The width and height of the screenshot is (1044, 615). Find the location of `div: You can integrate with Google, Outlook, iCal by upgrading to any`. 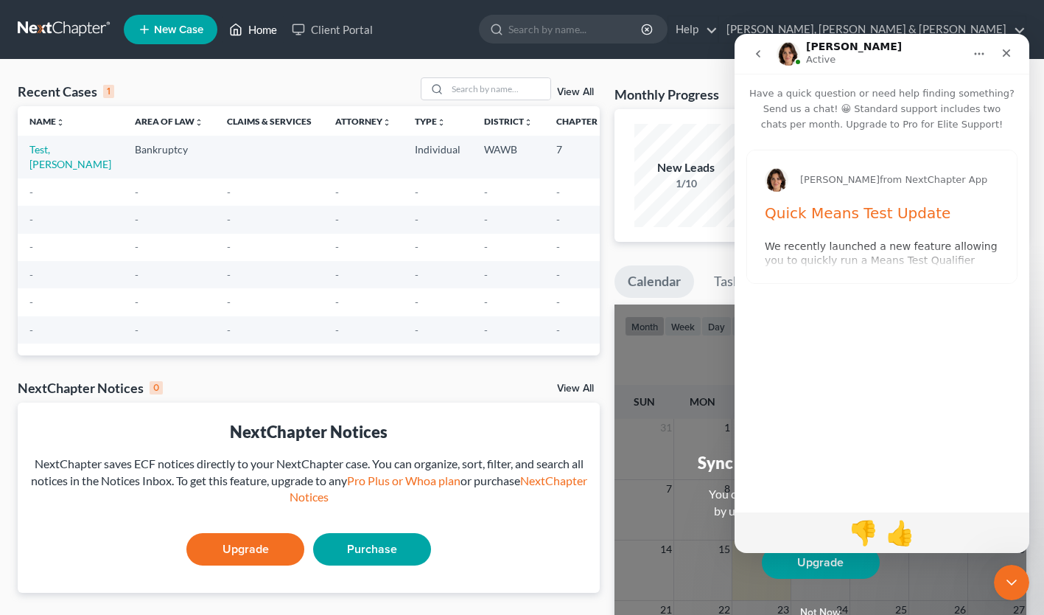

div: You can integrate with Google, Outlook, iCal by upgrading to any is located at coordinates (821, 503).